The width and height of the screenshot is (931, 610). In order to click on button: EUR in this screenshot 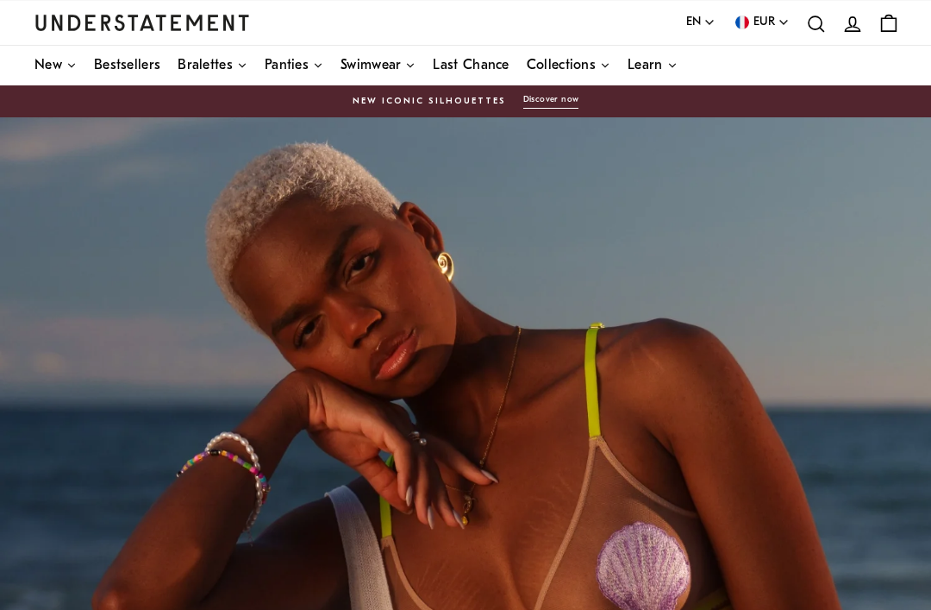, I will do `click(761, 22)`.